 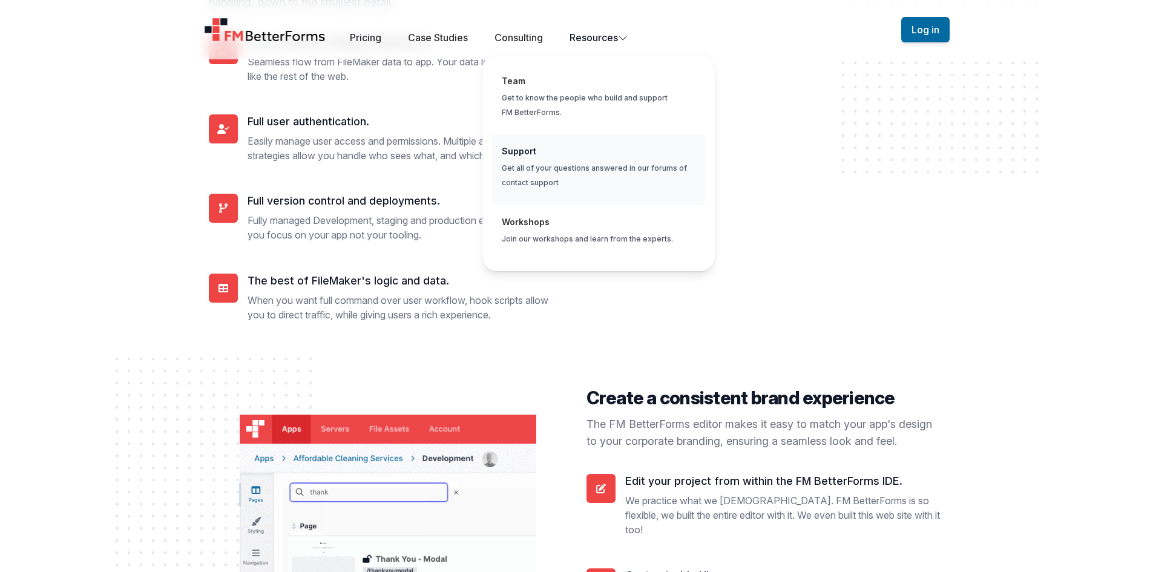 I want to click on p: Easily manage user access and permissions. Multiple authentication strategies allow you handle wh..., so click(x=407, y=148).